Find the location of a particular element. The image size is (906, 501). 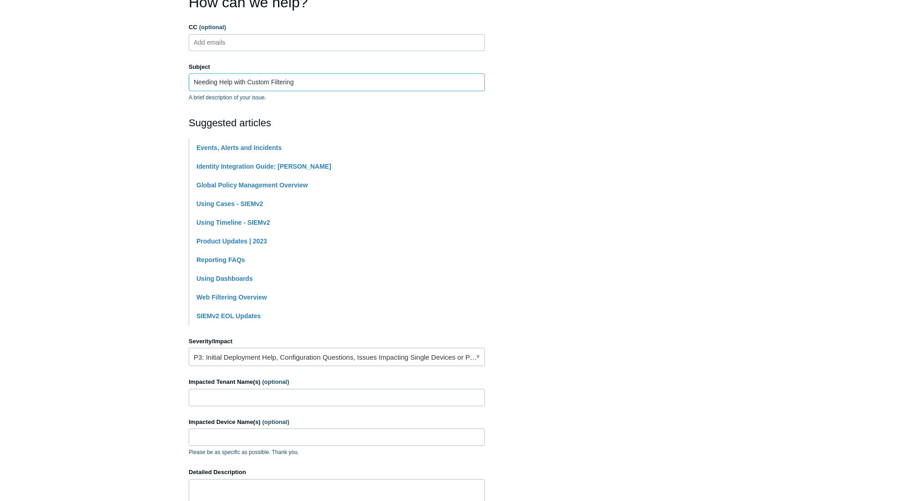

label: Impacted Device Name(s) is located at coordinates (337, 422).